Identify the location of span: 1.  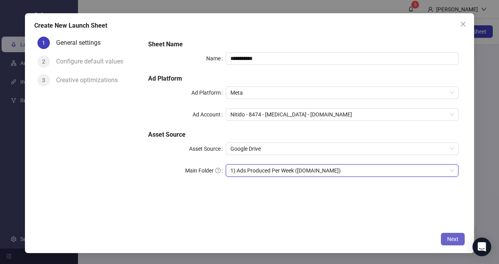
(44, 43).